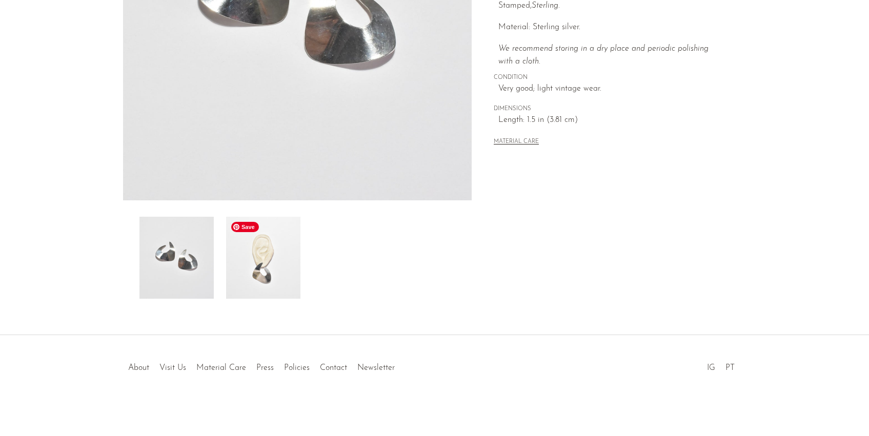 This screenshot has width=869, height=436. What do you see at coordinates (604, 55) in the screenshot?
I see `em: We recommend storing in a dry place and periodic polishing with a cloth.` at bounding box center [604, 55].